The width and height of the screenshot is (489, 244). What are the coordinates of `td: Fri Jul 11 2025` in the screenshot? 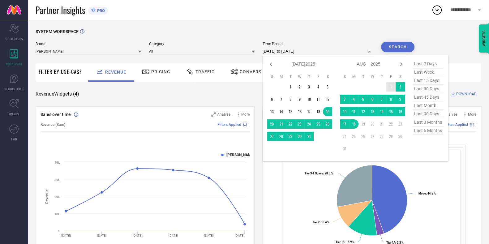 It's located at (318, 99).